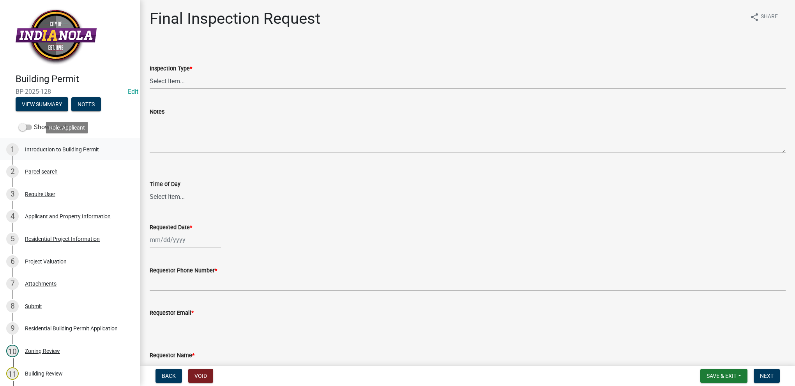  I want to click on div: Residential Building Permit Application, so click(71, 329).